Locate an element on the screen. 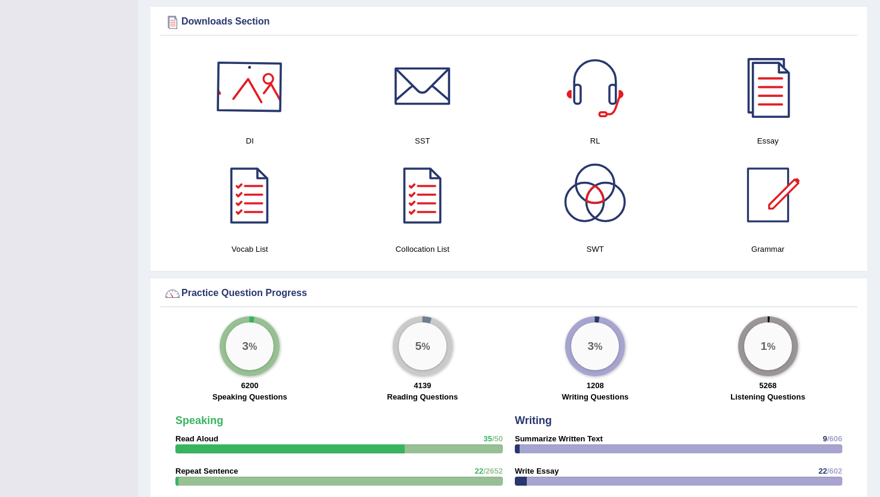 This screenshot has height=497, width=880. label: Listening Questions is located at coordinates (767, 397).